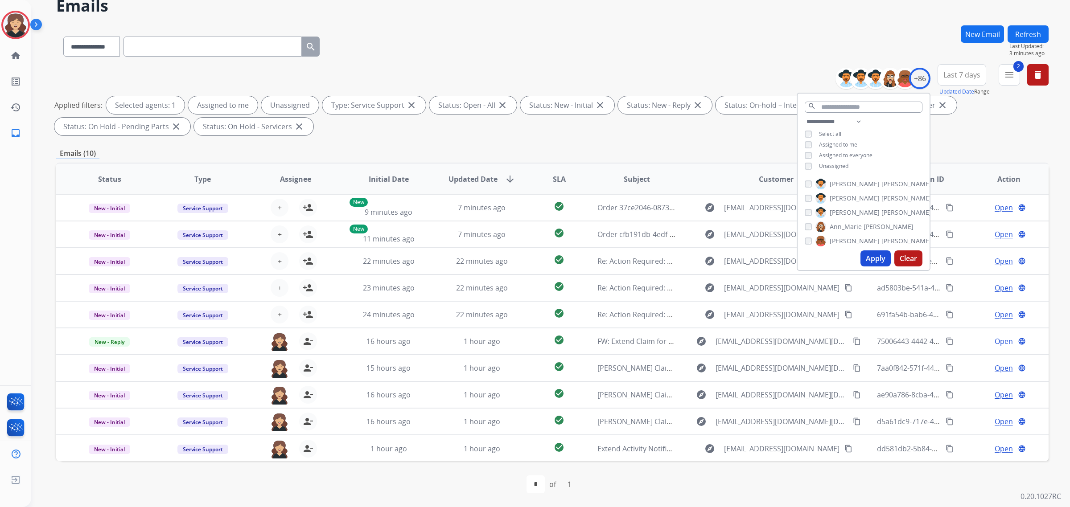 The height and width of the screenshot is (507, 1070). I want to click on span: Extend Activity Notification, so click(642, 449).